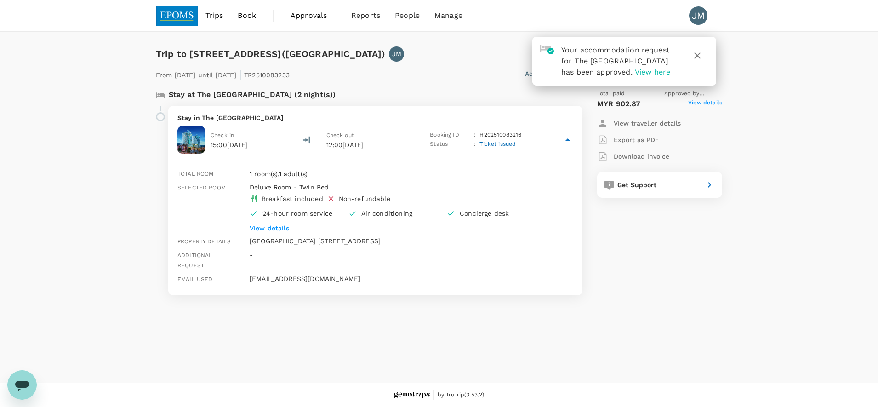 The image size is (878, 407). I want to click on button: View traveller details, so click(639, 123).